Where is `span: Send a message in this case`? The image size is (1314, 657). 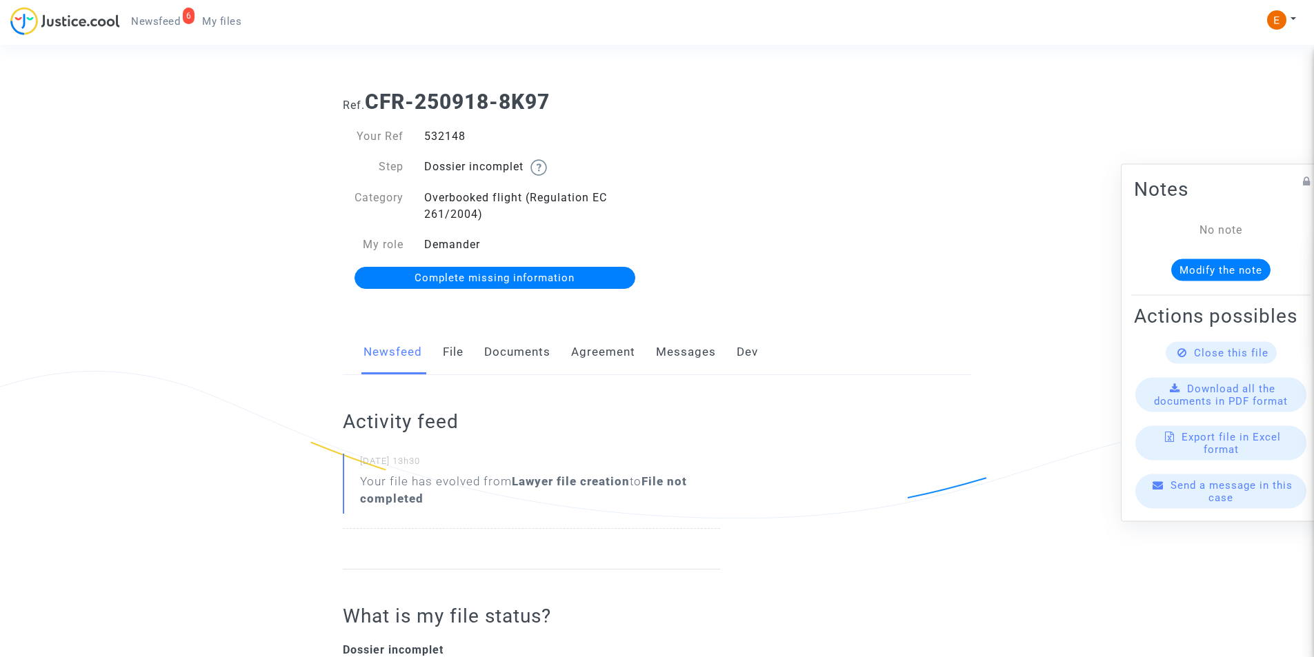
span: Send a message in this case is located at coordinates (1231, 491).